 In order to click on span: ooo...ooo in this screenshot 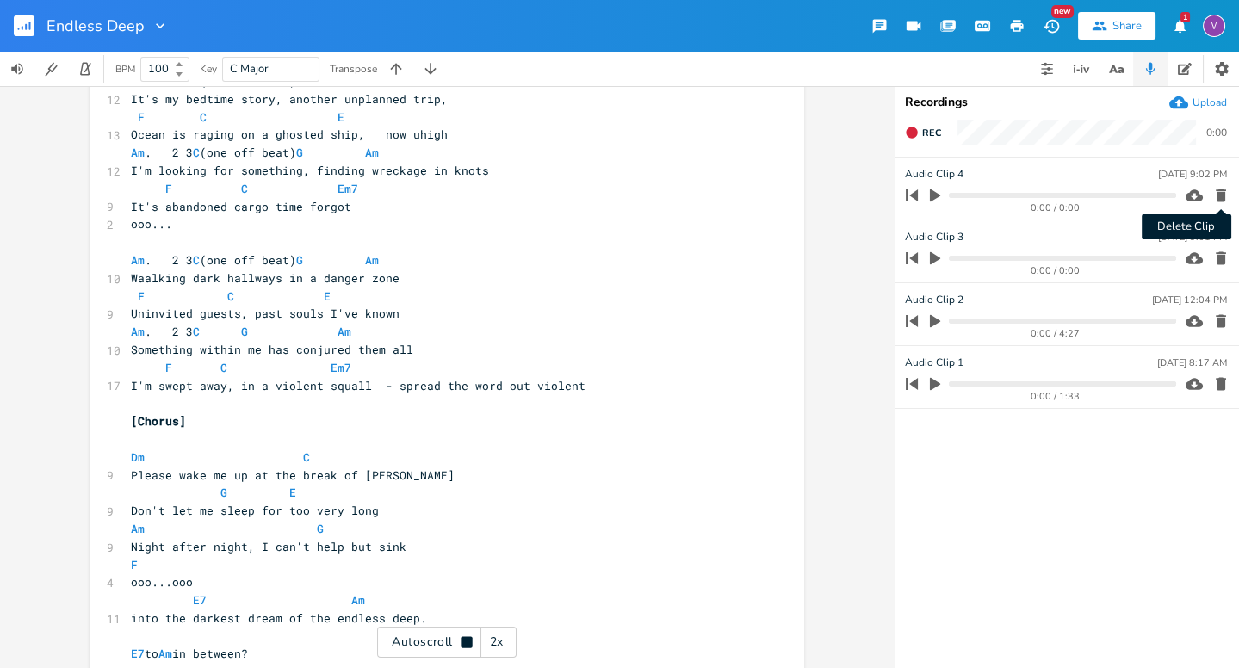, I will do `click(162, 582)`.